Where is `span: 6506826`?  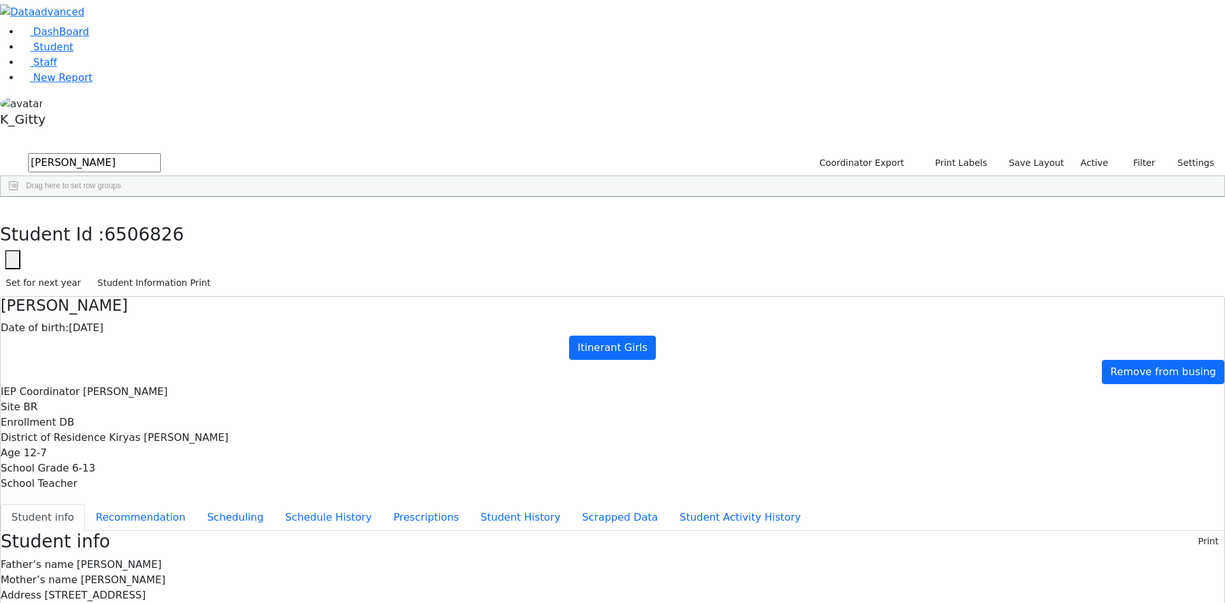
span: 6506826 is located at coordinates (144, 234).